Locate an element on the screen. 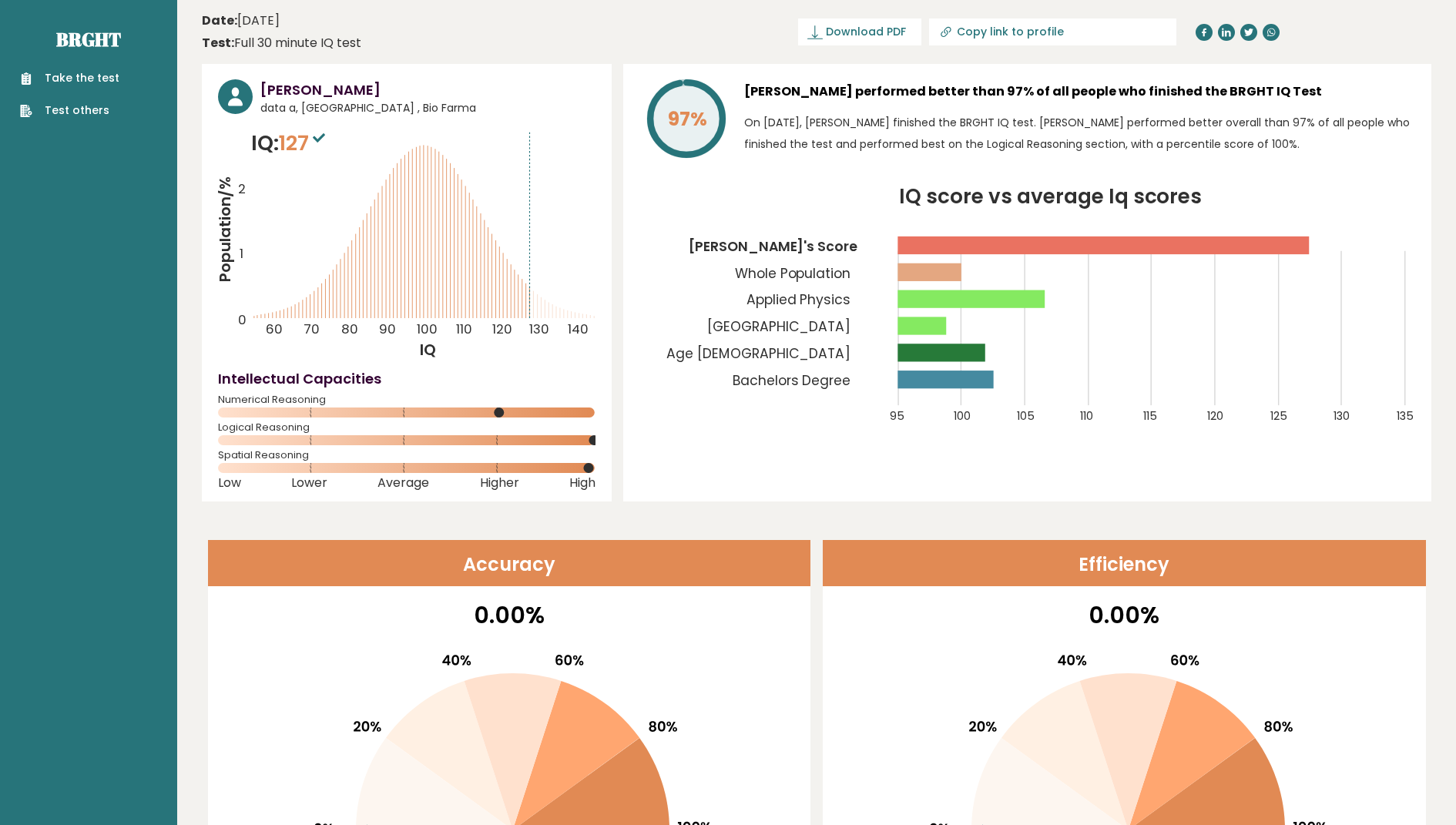  span: Lower is located at coordinates (309, 483).